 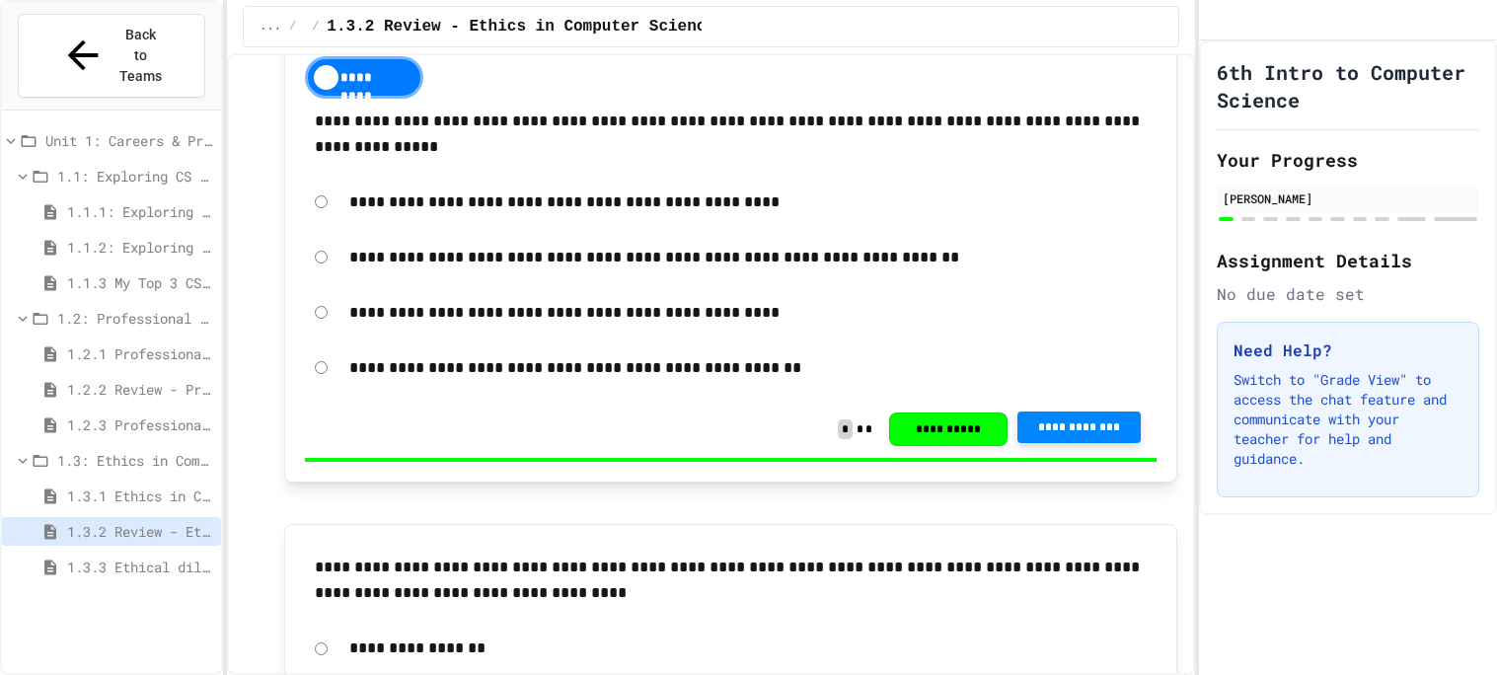 What do you see at coordinates (1348, 419) in the screenshot?
I see `p: Switch to "Grade View" to access the chat feature and communicate with your teacher for help and ...` at bounding box center [1348, 419].